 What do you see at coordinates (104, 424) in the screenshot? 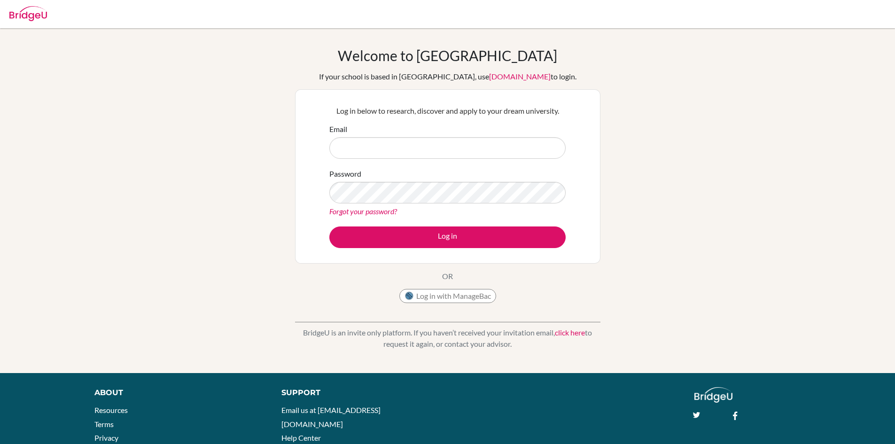
I see `a: Terms` at bounding box center [104, 424].